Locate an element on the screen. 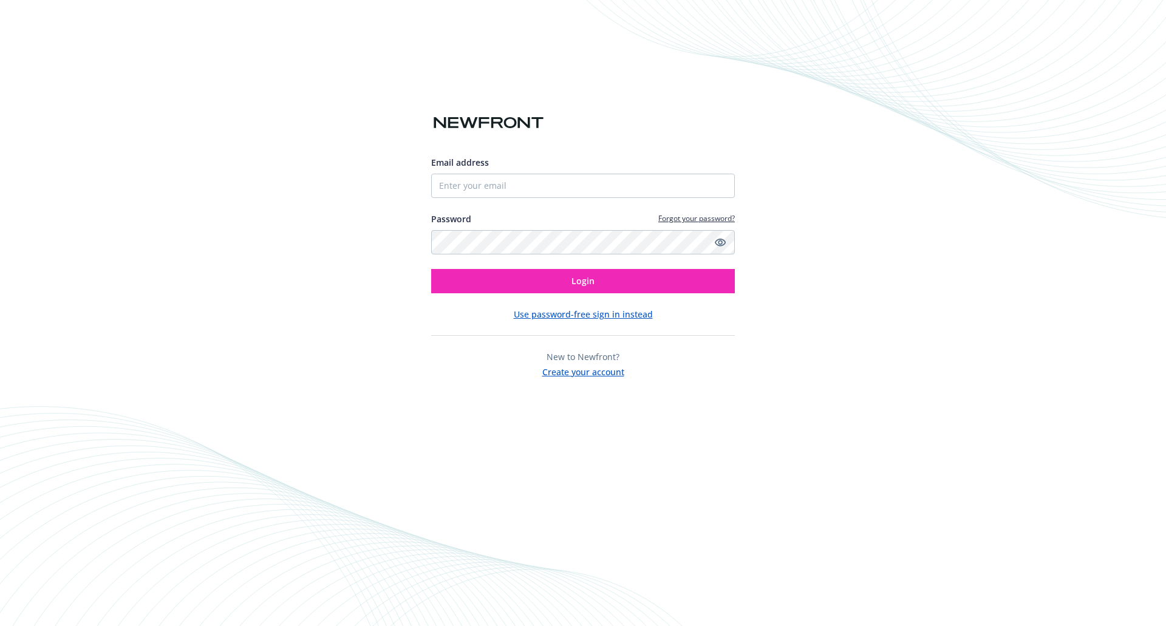 The image size is (1166, 626). span: New to Newfront? is located at coordinates (583, 357).